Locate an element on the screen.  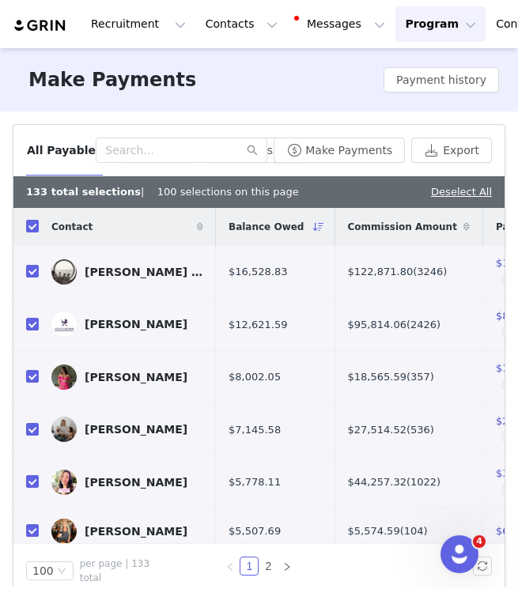
i: icon: left is located at coordinates (230, 567).